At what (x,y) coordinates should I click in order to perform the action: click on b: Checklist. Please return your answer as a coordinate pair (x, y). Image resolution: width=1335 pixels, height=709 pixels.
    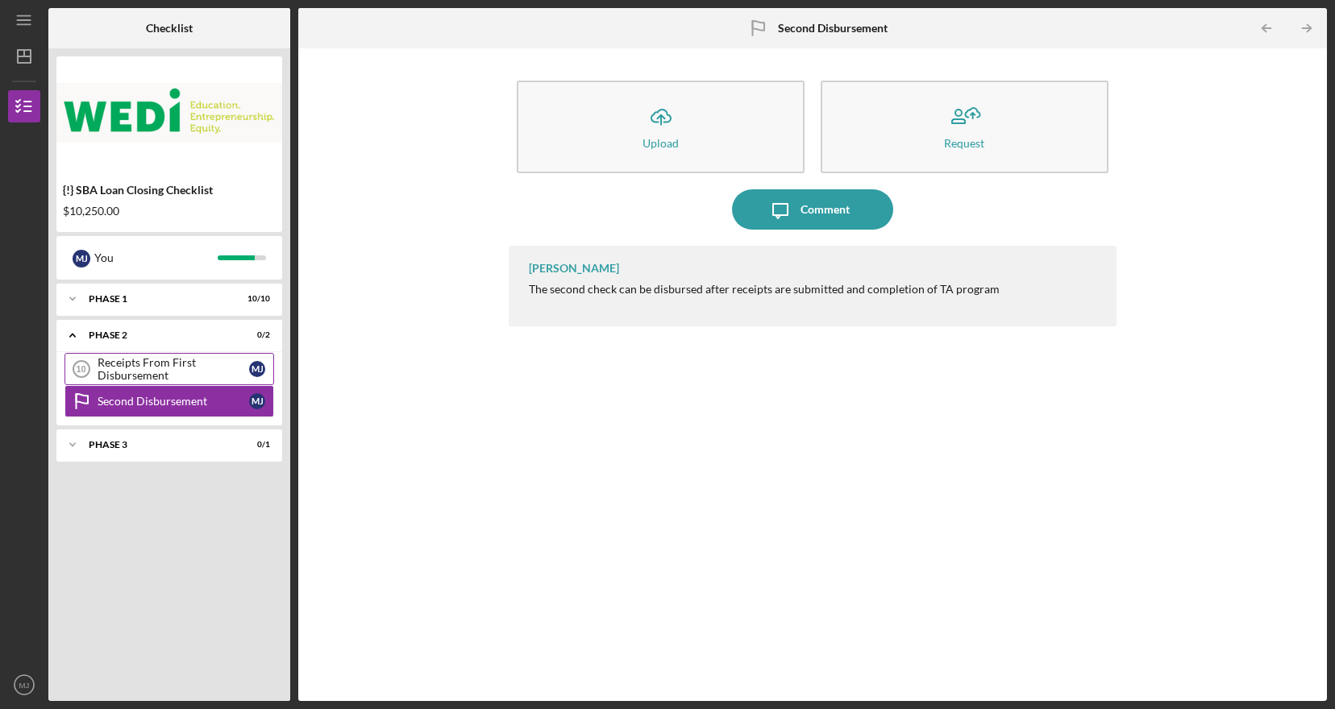
    Looking at the image, I should click on (169, 28).